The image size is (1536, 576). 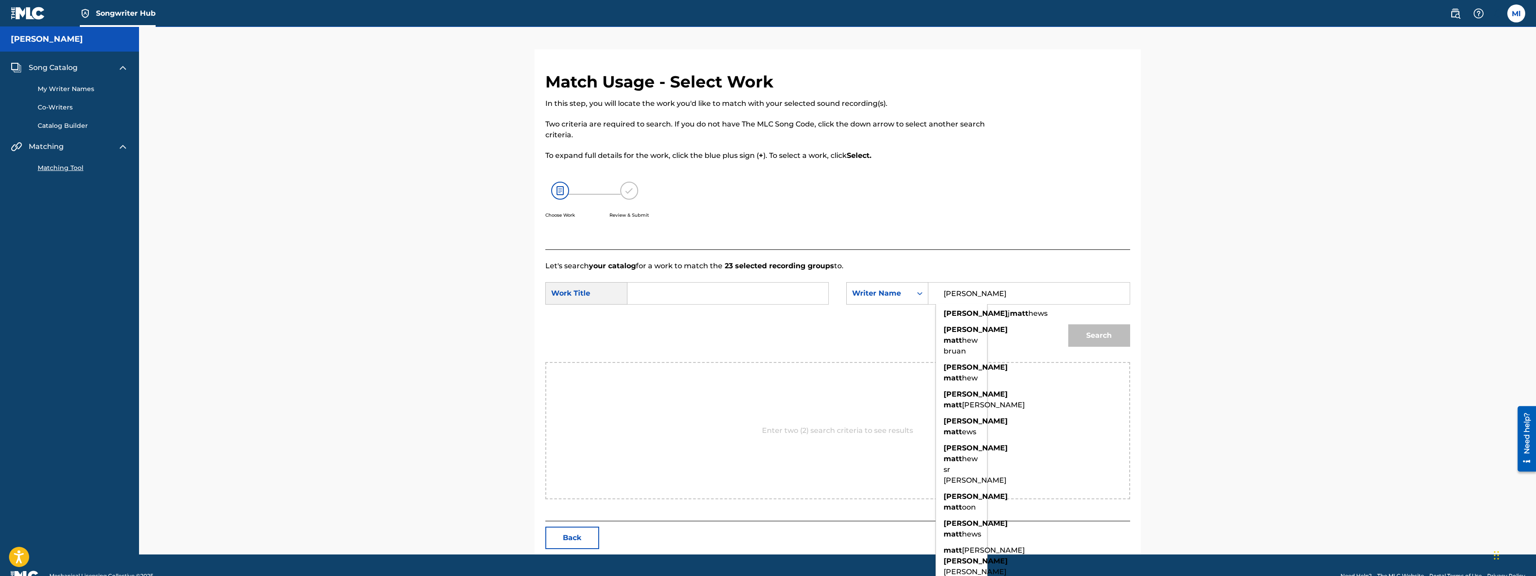 I want to click on strong: your catalog, so click(x=612, y=266).